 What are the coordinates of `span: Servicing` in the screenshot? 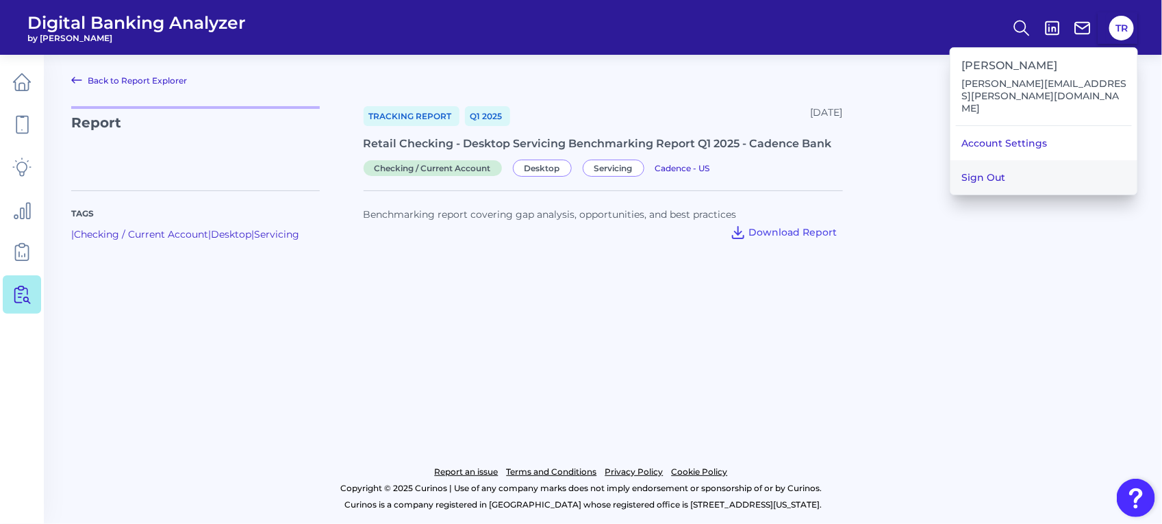 It's located at (614, 168).